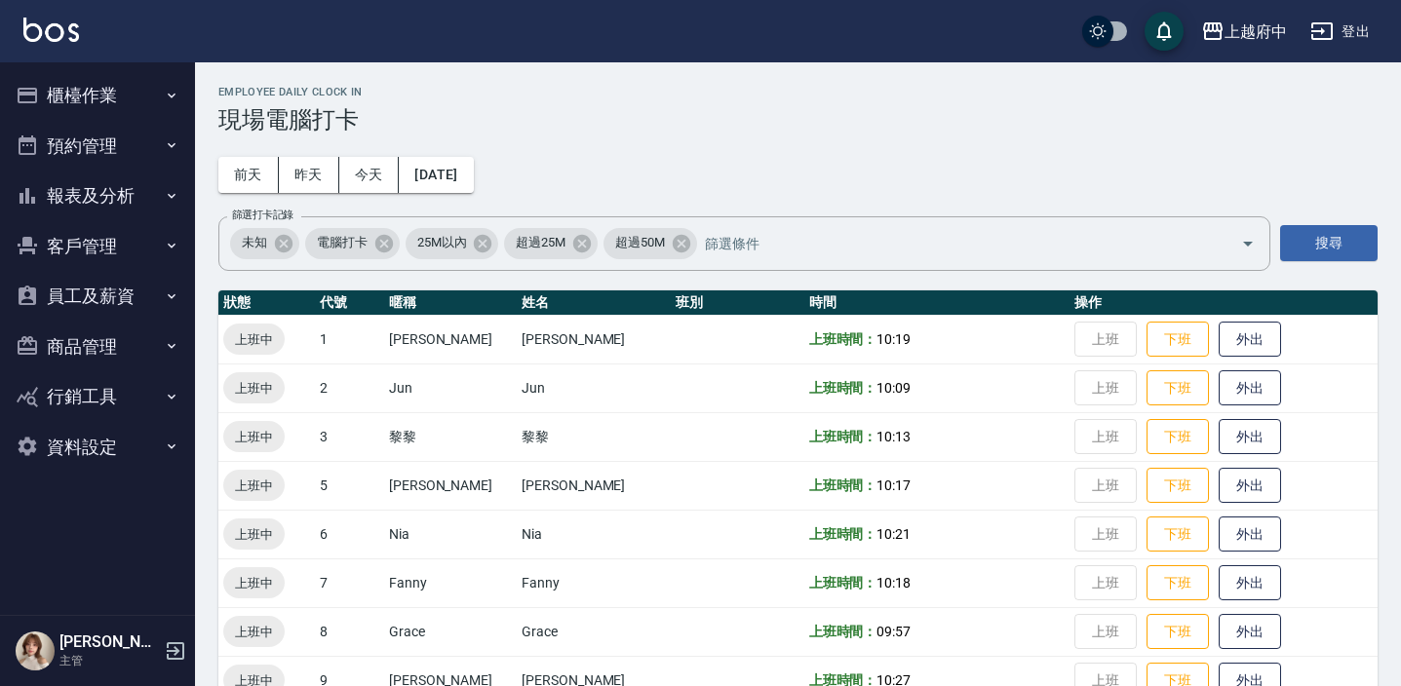 The height and width of the screenshot is (686, 1401). Describe the element at coordinates (450, 303) in the screenshot. I see `th: 暱稱` at that location.